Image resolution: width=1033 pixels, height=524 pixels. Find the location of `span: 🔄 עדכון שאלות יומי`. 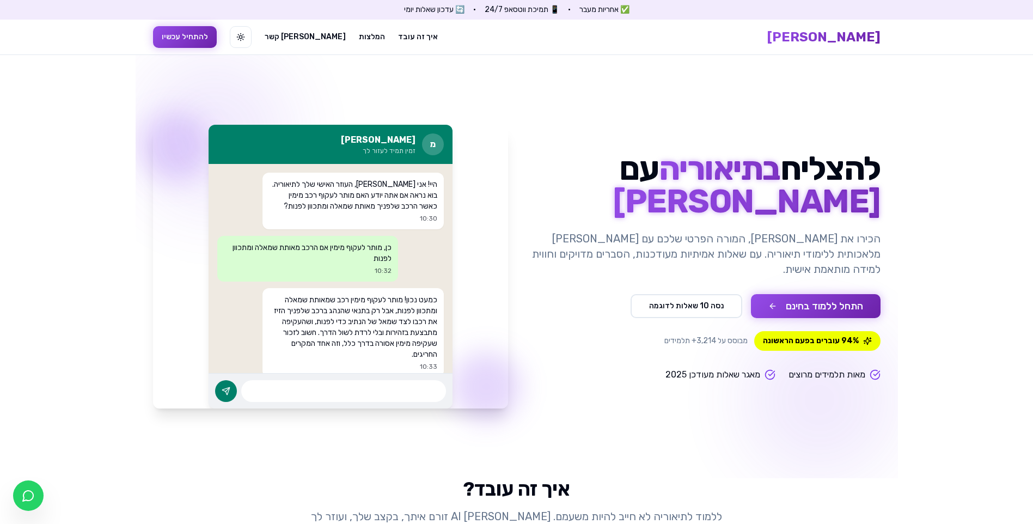

span: 🔄 עדכון שאלות יומי is located at coordinates (434, 10).